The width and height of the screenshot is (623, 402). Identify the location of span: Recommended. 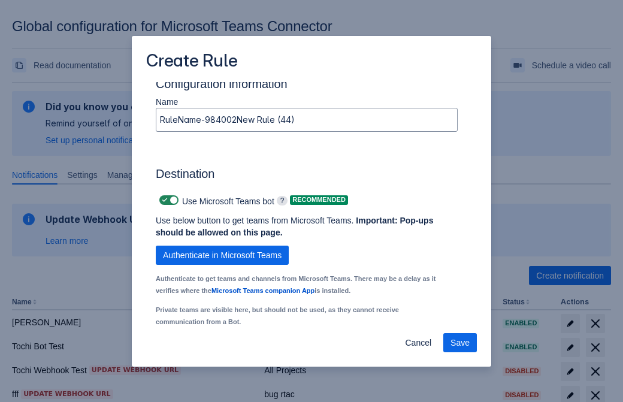
(319, 199).